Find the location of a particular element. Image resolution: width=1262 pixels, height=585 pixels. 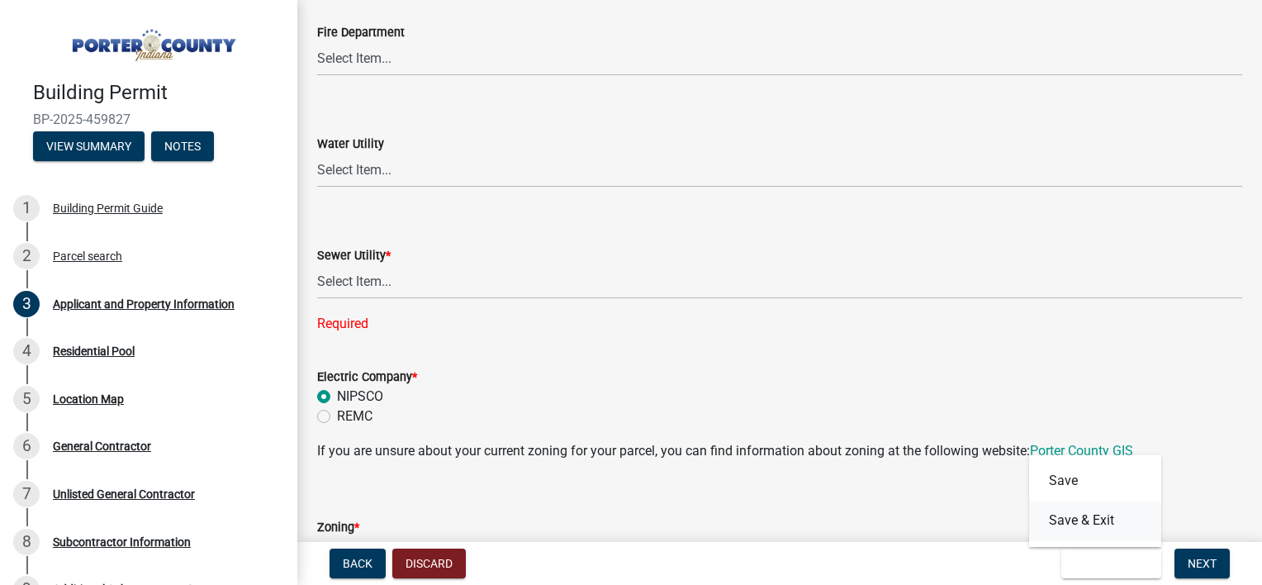

div: Save & Exit is located at coordinates (1095, 500).